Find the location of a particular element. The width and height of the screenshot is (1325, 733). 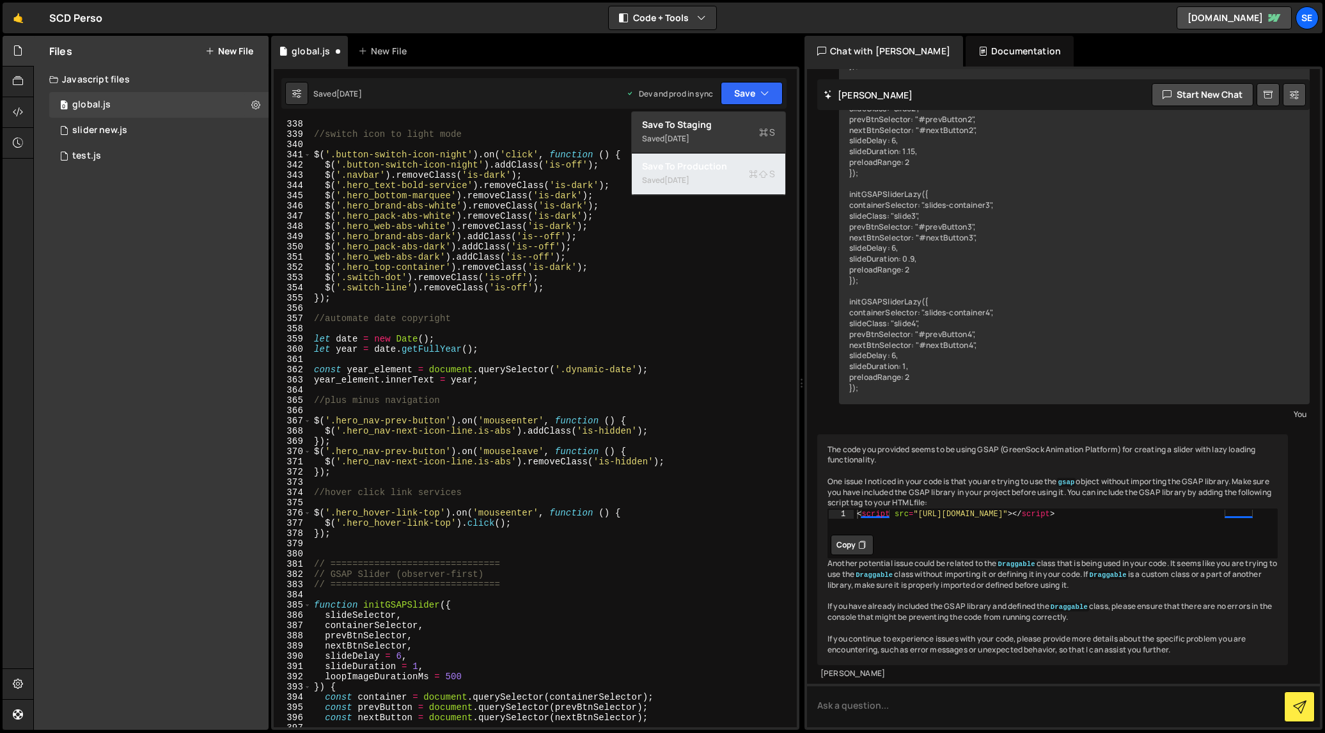

div: 358 is located at coordinates (292, 329).